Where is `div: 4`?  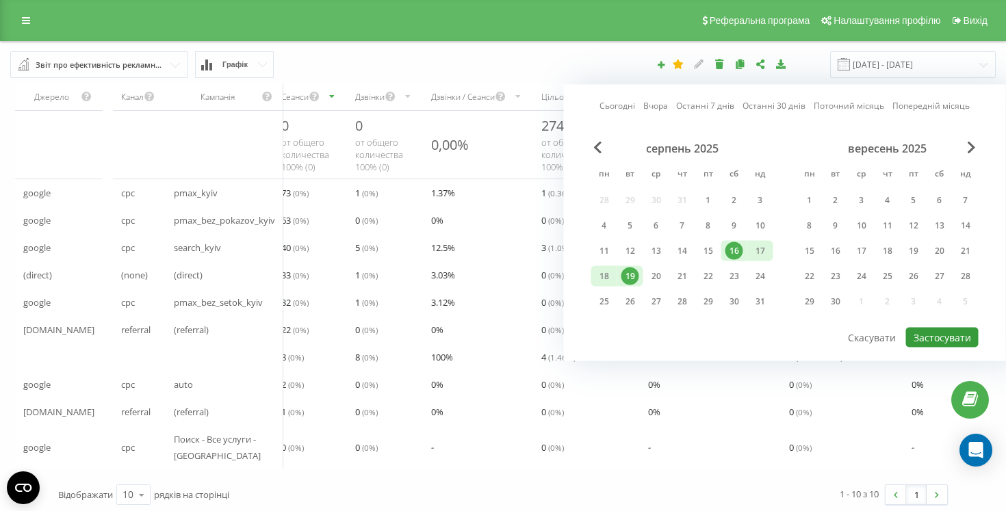
div: 4 is located at coordinates (888, 201).